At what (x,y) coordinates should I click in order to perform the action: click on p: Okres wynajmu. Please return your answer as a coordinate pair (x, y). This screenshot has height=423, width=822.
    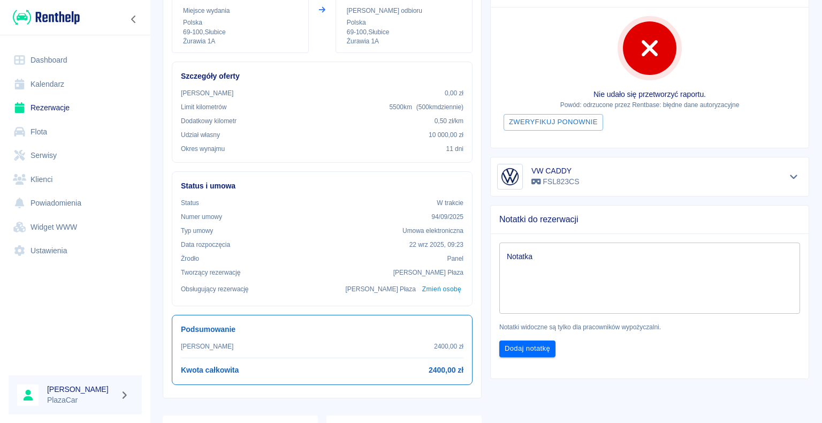
    Looking at the image, I should click on (203, 149).